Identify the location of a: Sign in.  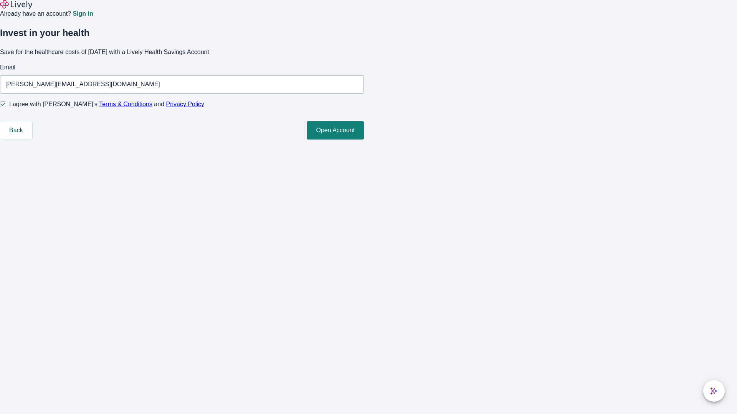
(82, 14).